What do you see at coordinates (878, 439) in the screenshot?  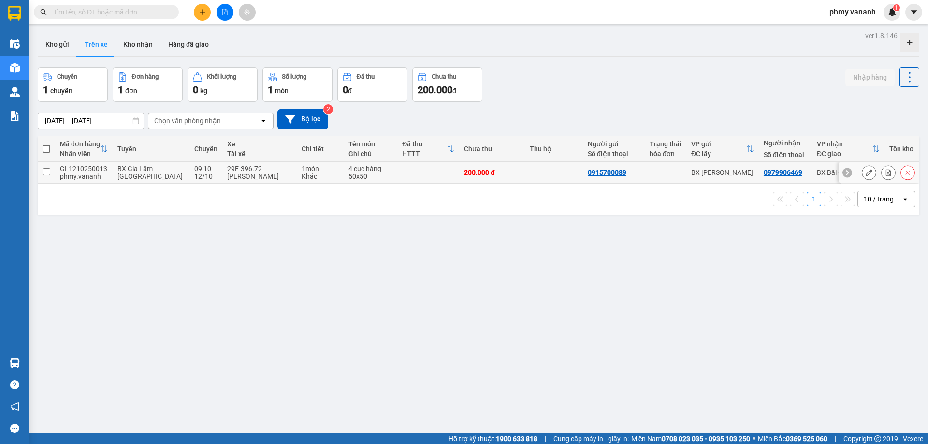 I see `span: copyright` at bounding box center [878, 439].